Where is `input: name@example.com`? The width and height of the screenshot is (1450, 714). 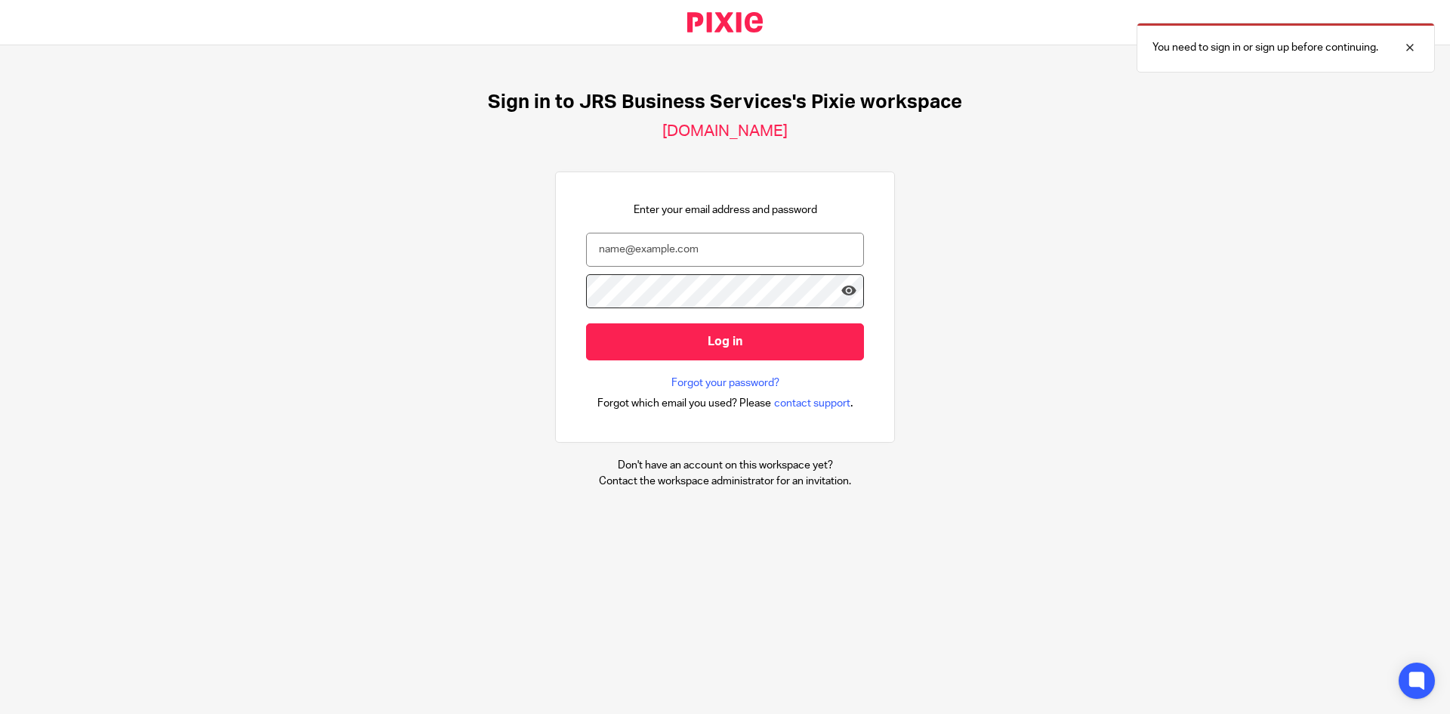 input: name@example.com is located at coordinates (725, 249).